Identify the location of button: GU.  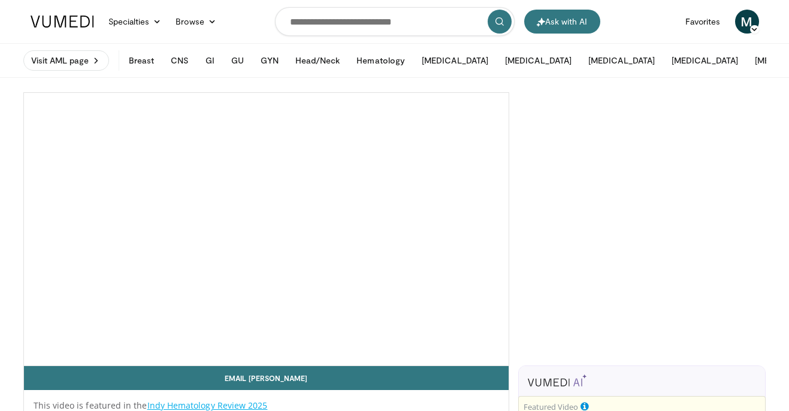
(237, 60).